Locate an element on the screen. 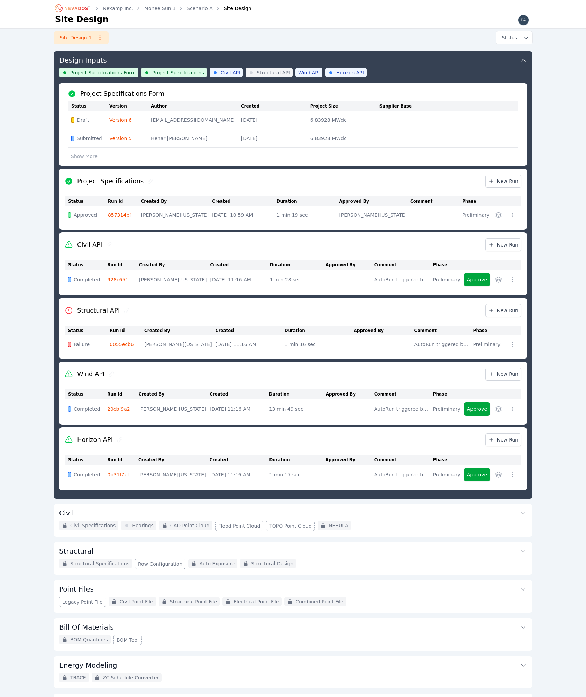 The image size is (586, 697). span: Horizon API is located at coordinates (350, 73).